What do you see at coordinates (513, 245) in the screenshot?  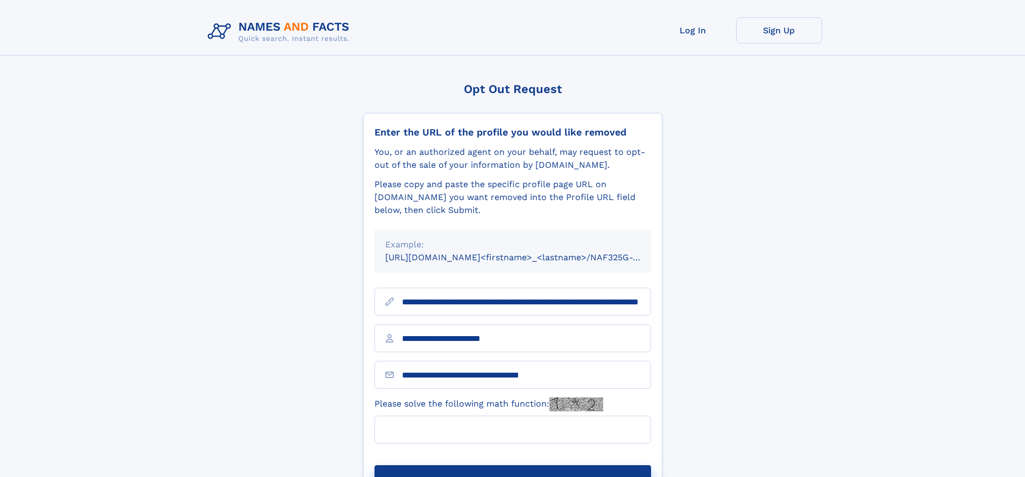 I see `div: Example:` at bounding box center [513, 245].